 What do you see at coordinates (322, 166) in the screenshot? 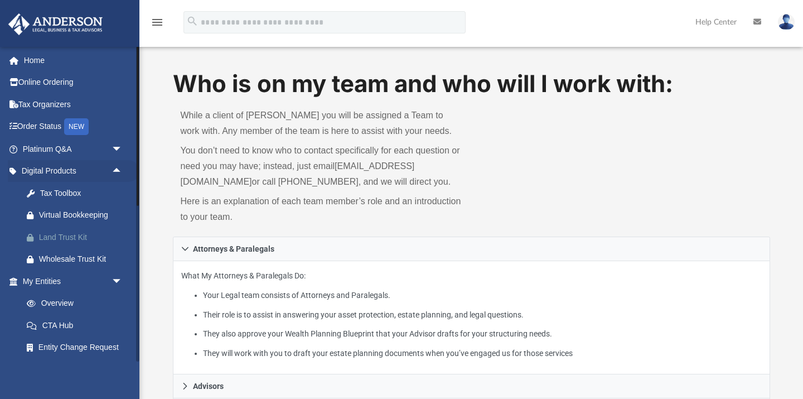
I see `p: You don’t need to know who to contact specifically for each question or need you may have; instea...` at bounding box center [322, 166].